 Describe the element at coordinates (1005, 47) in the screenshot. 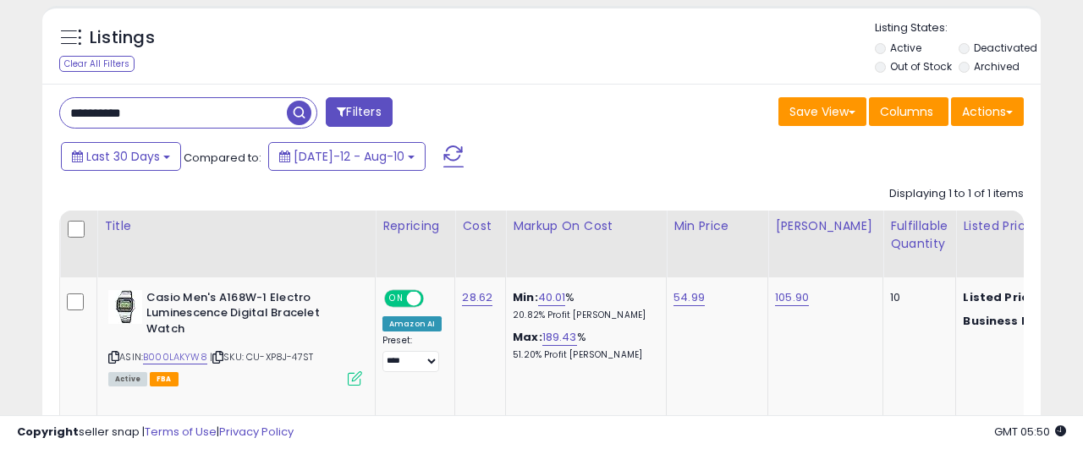

I see `label: Deactivated` at that location.